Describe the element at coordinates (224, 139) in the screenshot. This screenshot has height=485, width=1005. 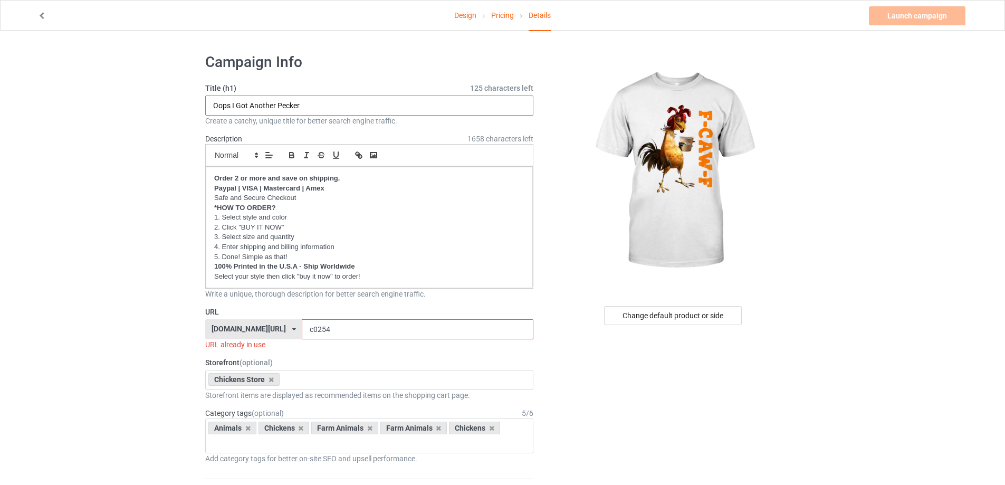
I see `label: Description` at that location.